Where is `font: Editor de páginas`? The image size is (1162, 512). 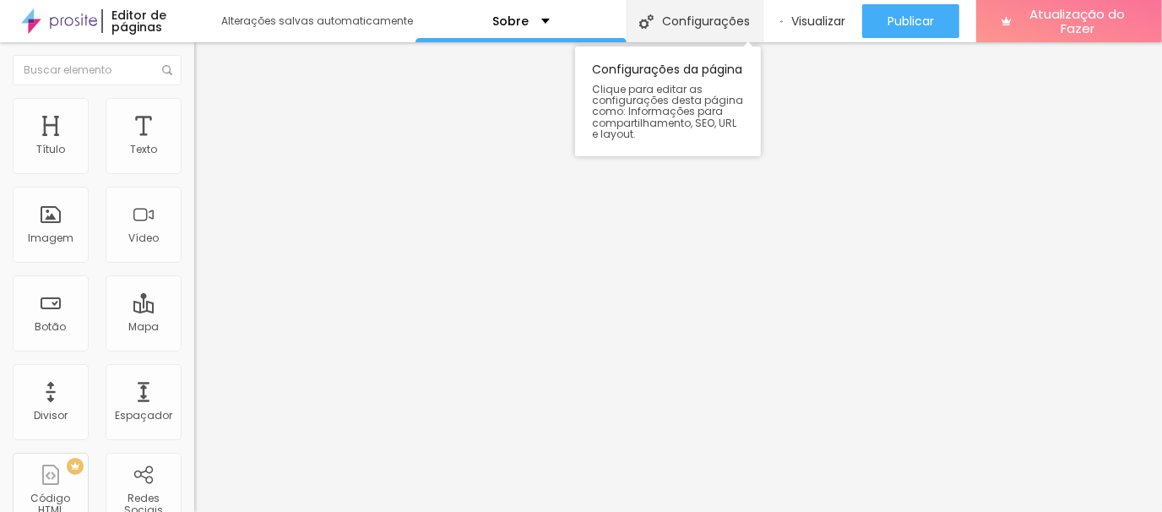
font: Editor de páginas is located at coordinates (139, 21).